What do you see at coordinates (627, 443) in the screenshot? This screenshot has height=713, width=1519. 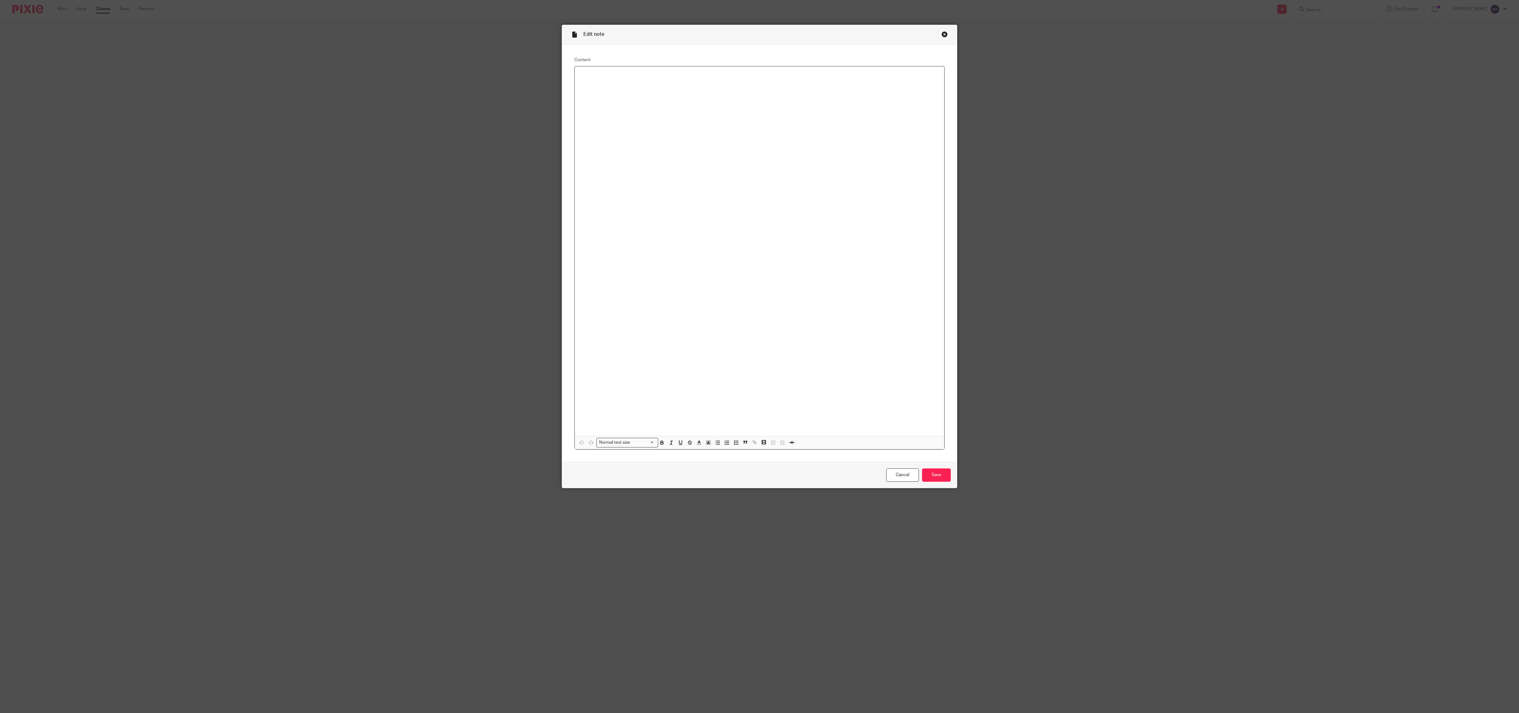 I see `div: Search for option` at bounding box center [627, 443].